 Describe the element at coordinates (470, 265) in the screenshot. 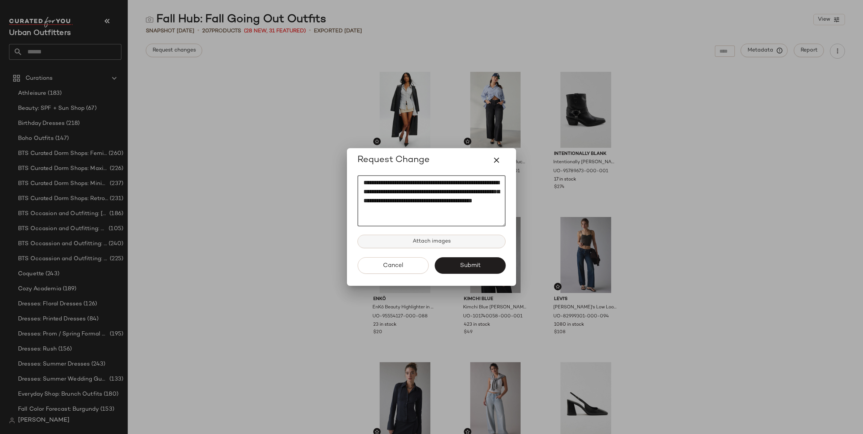

I see `button: Submit` at that location.